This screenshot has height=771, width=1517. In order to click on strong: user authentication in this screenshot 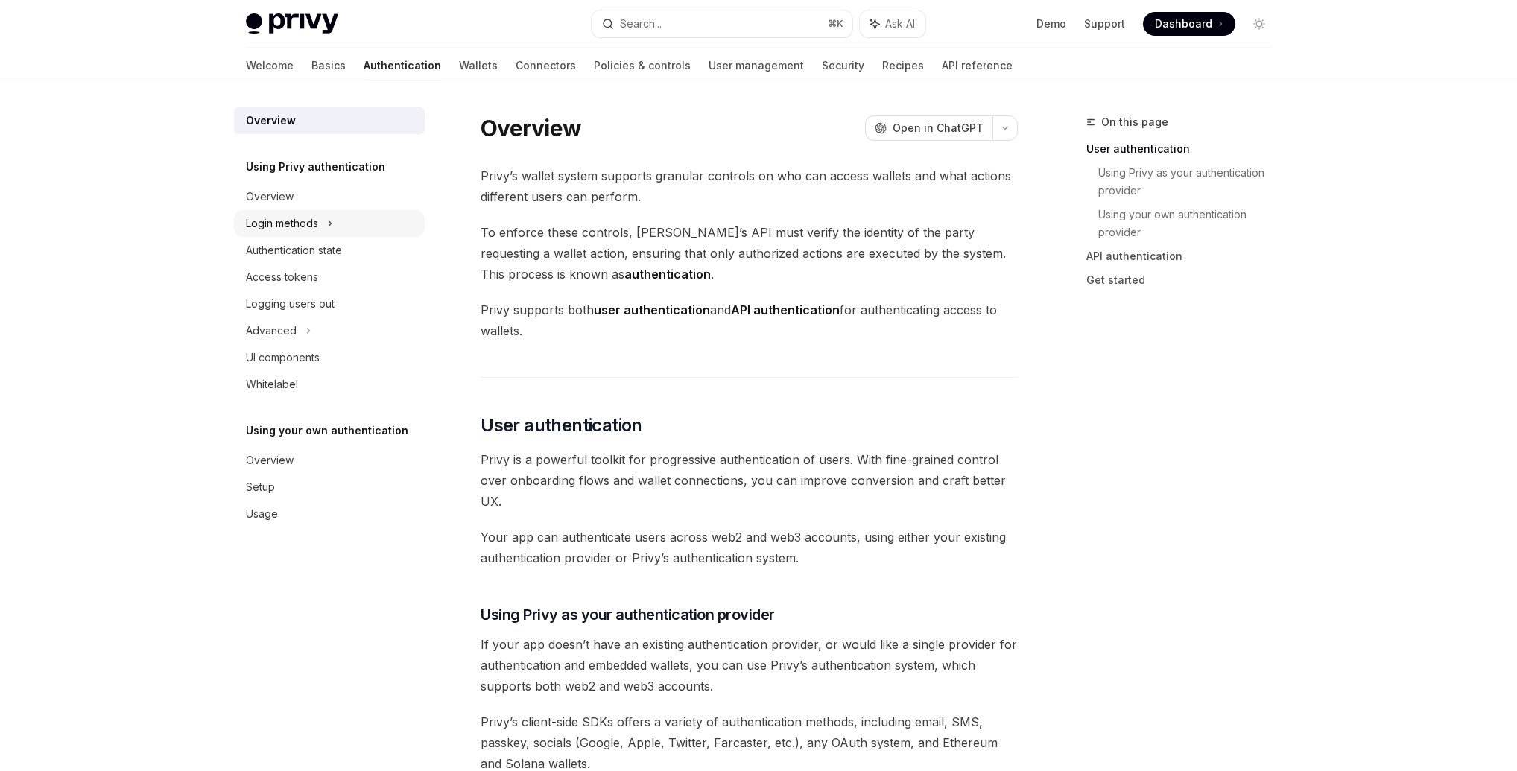, I will do `click(652, 310)`.